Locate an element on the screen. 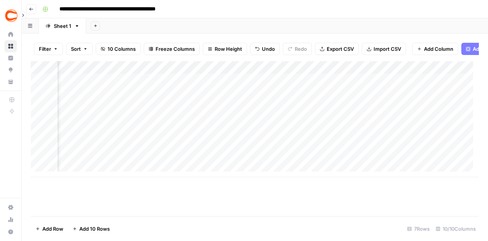 Image resolution: width=488 pixels, height=241 pixels. a: Settings is located at coordinates (11, 207).